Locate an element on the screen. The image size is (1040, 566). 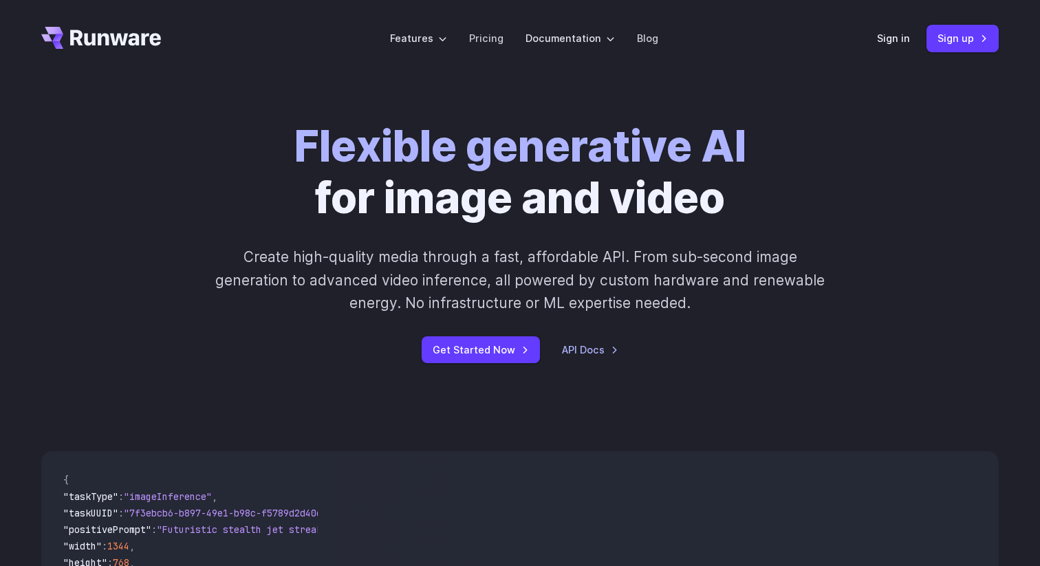
span: "Futuristic stealth jet streaking through a neon-lit cityscape with glowing purple exhaust" is located at coordinates (407, 530).